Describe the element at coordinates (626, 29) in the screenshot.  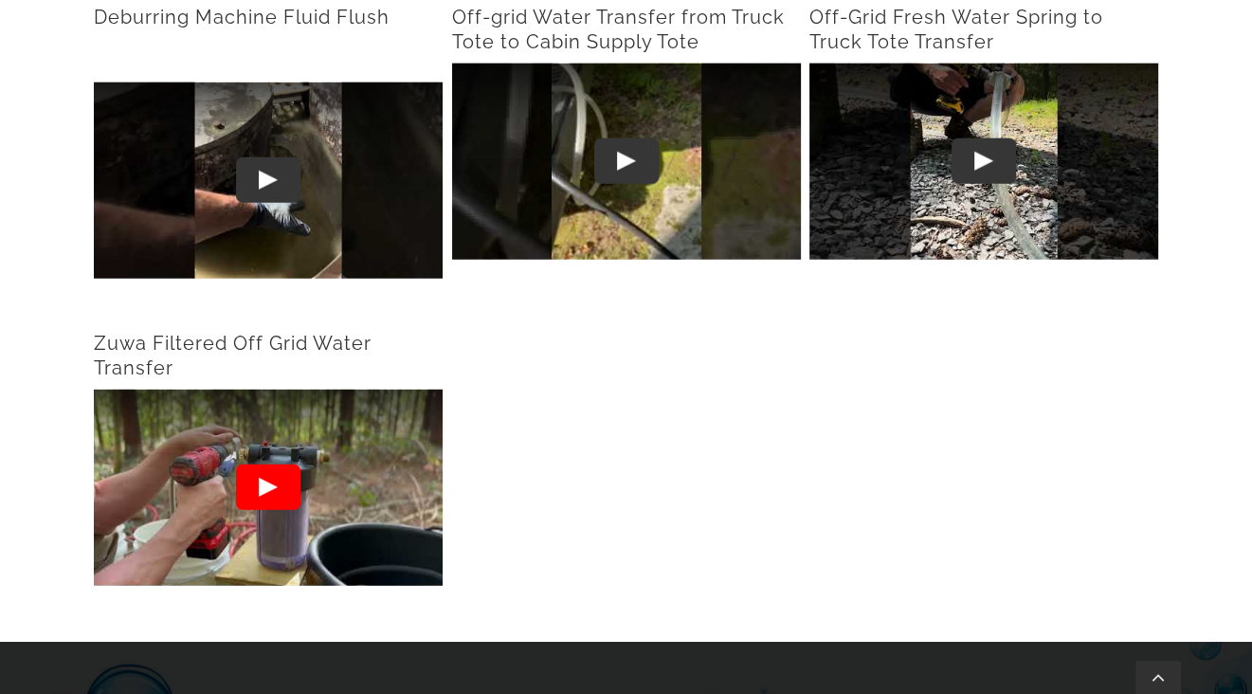
I see `h2: Off-grid Water Transfer from Truck Tote to Cabin Supply Tote` at that location.